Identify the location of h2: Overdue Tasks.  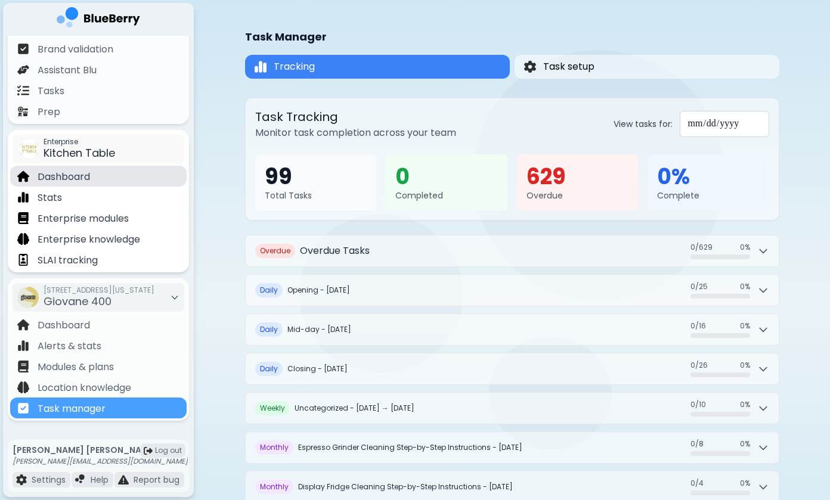
(334, 251).